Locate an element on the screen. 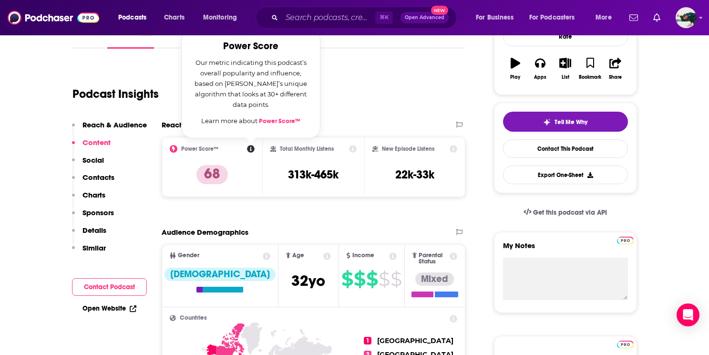  span: More is located at coordinates (604, 18).